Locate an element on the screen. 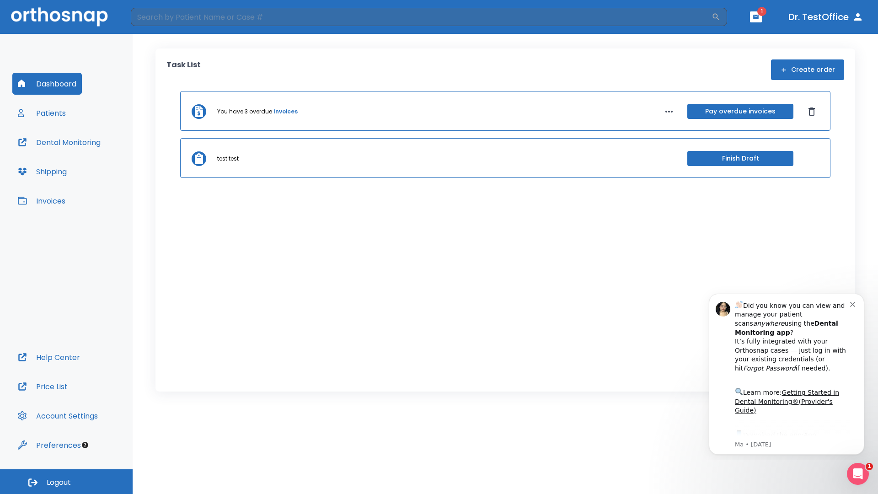 The width and height of the screenshot is (878, 494). a: Preferences is located at coordinates (49, 445).